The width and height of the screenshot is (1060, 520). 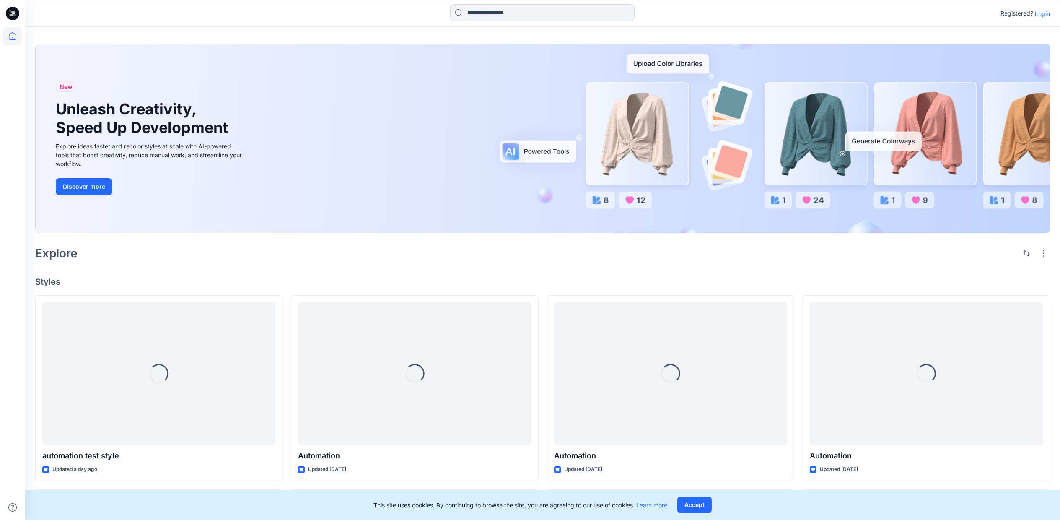 I want to click on p: This site uses cookies. By continuing to browse the site, you are agreeing to our use of cookies., so click(x=520, y=505).